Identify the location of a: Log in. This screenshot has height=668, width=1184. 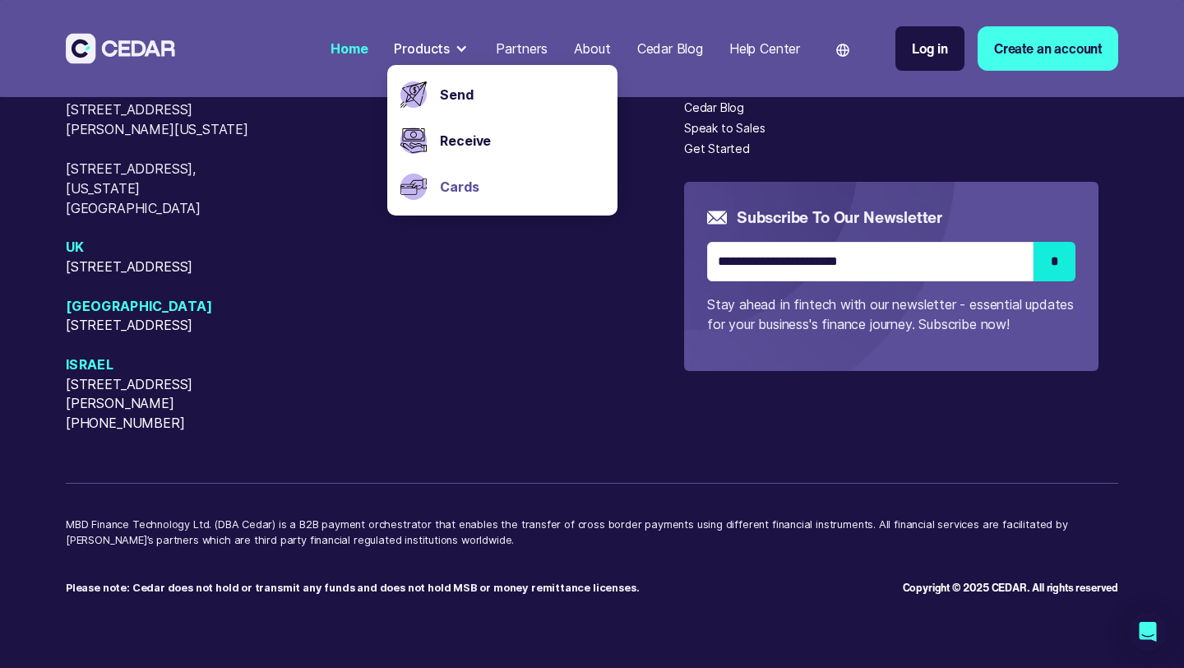
(930, 49).